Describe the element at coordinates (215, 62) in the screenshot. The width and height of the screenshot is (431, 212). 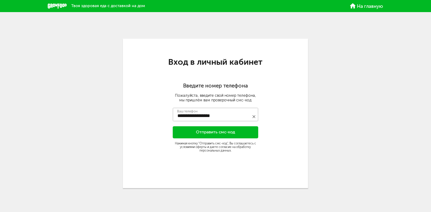
I see `h1: Вход в личный кабинет` at that location.